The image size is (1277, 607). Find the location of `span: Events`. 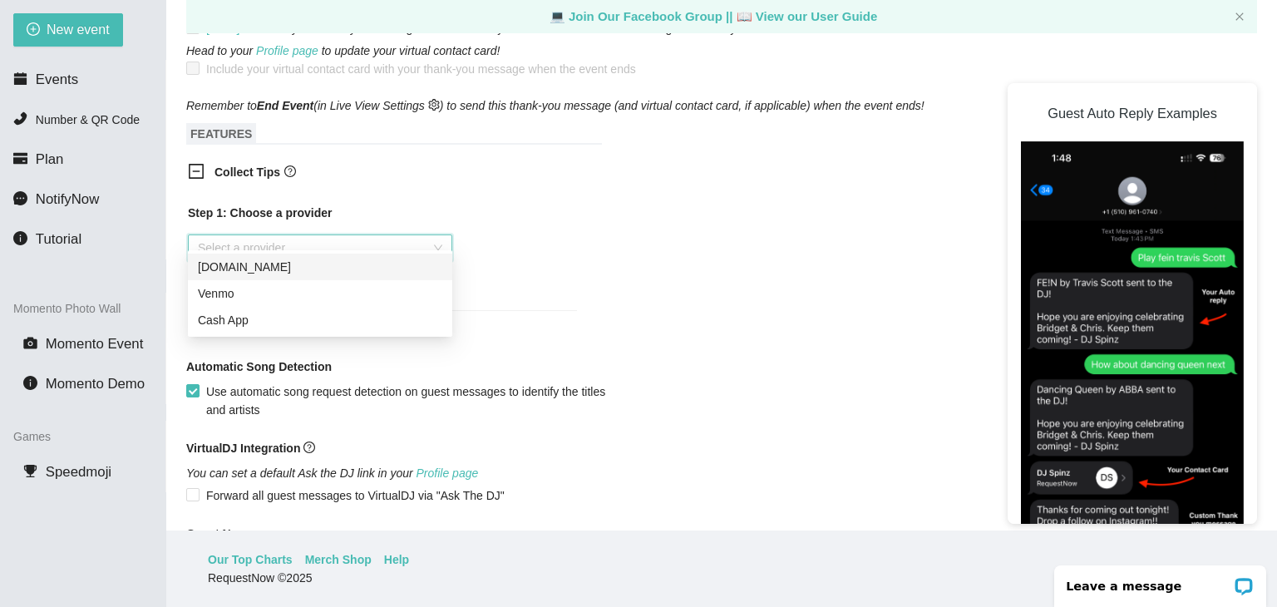

span: Events is located at coordinates (57, 79).